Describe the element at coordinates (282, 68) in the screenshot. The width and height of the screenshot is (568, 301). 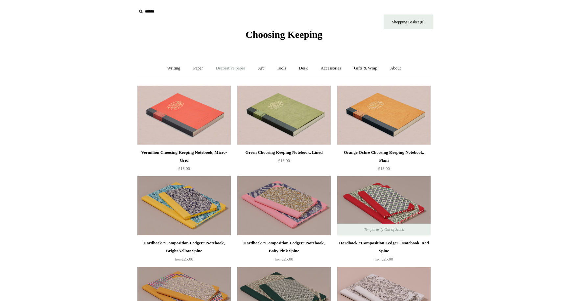
I see `a: Tools` at that location.